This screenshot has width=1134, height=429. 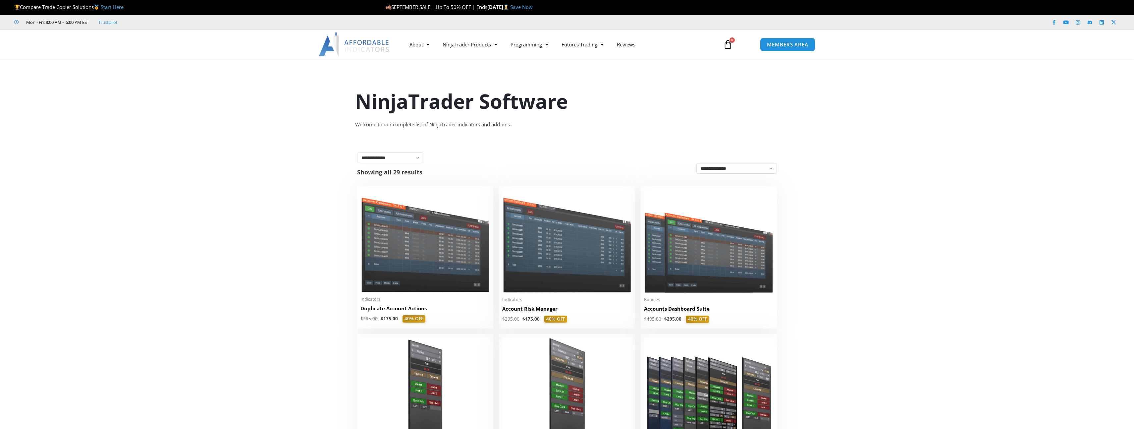 What do you see at coordinates (582, 44) in the screenshot?
I see `a: Futures Trading` at bounding box center [582, 44].